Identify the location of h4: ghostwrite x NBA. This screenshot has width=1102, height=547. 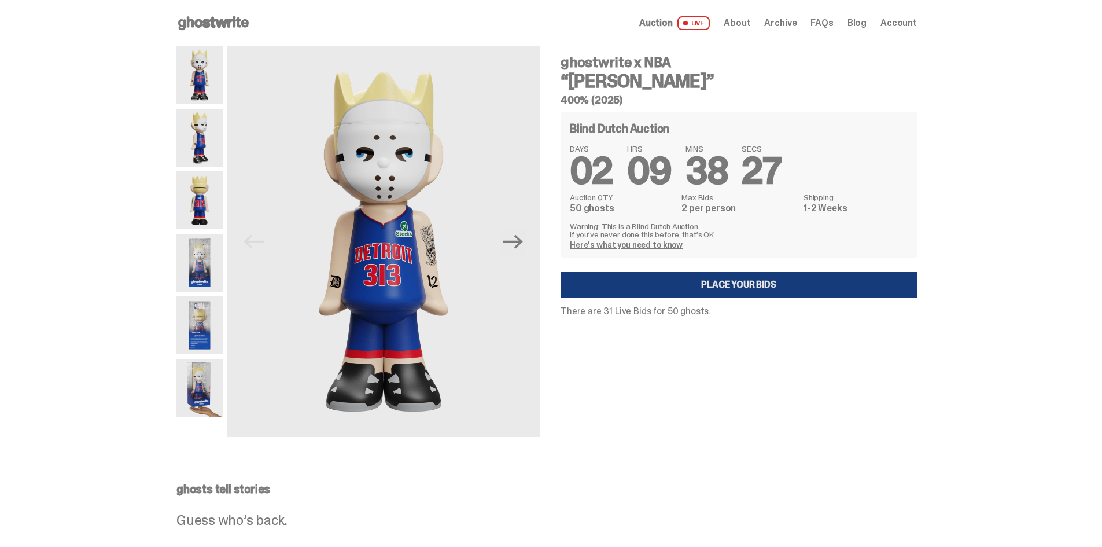
(739, 62).